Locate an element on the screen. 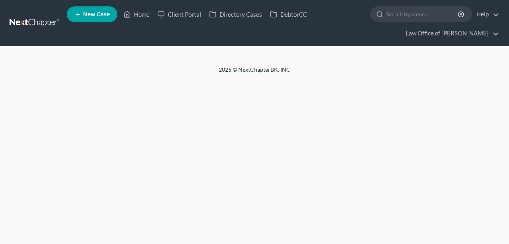 The width and height of the screenshot is (509, 244). input: Search by name... is located at coordinates (422, 14).